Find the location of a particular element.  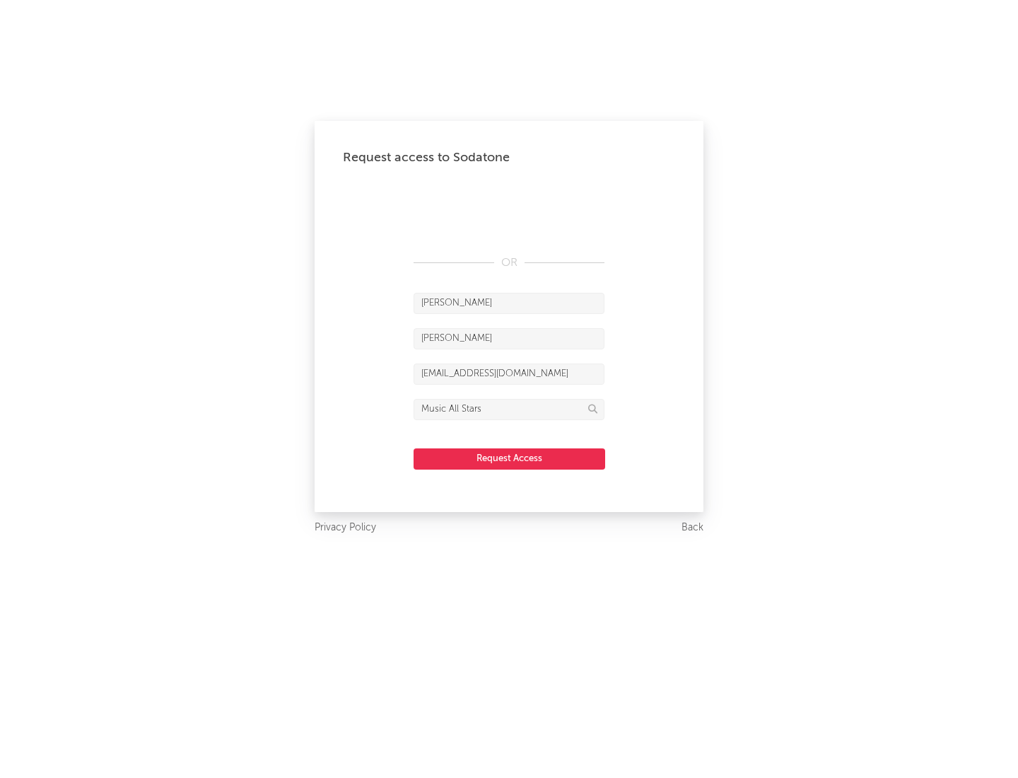

a: Back is located at coordinates (692, 527).